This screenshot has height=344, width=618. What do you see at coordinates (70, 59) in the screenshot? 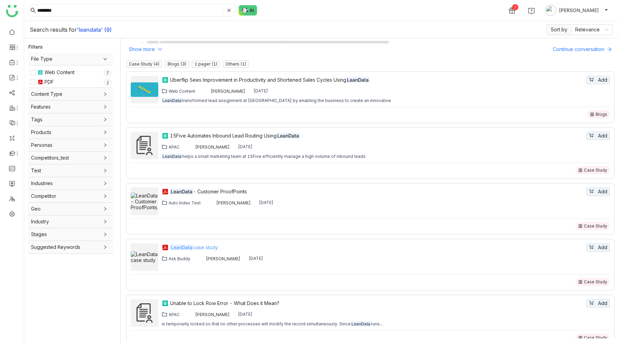
I see `span: File Type` at bounding box center [70, 59].